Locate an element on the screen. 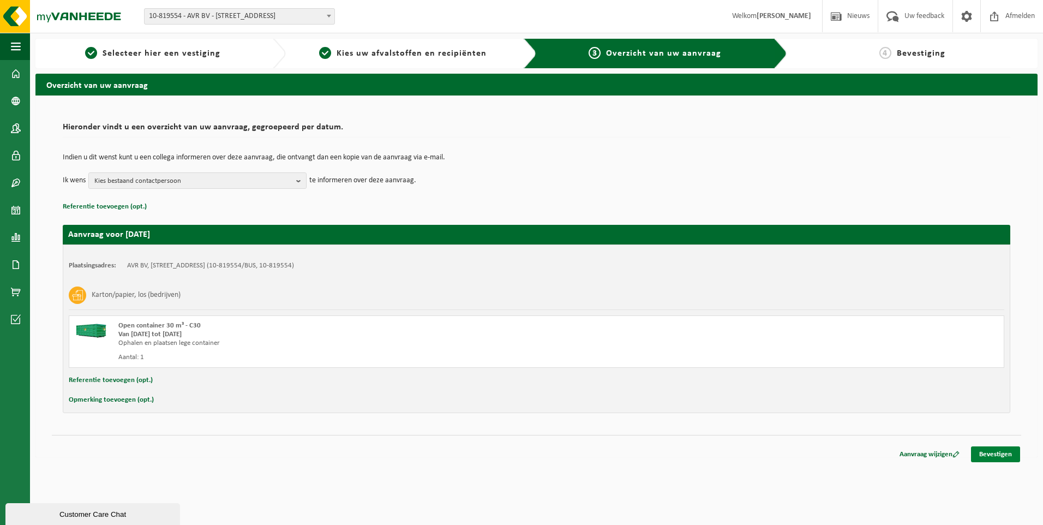 The image size is (1043, 525). h2: Hieronder vindt u een overzicht van uw aanvraag, gegroepeerd per datum. is located at coordinates (536, 130).